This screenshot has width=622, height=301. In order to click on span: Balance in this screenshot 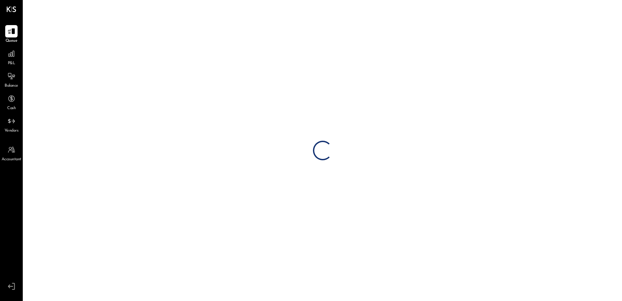, I will do `click(11, 86)`.